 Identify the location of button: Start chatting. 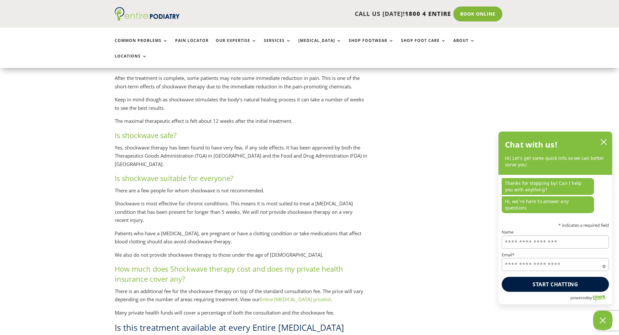
(556, 284).